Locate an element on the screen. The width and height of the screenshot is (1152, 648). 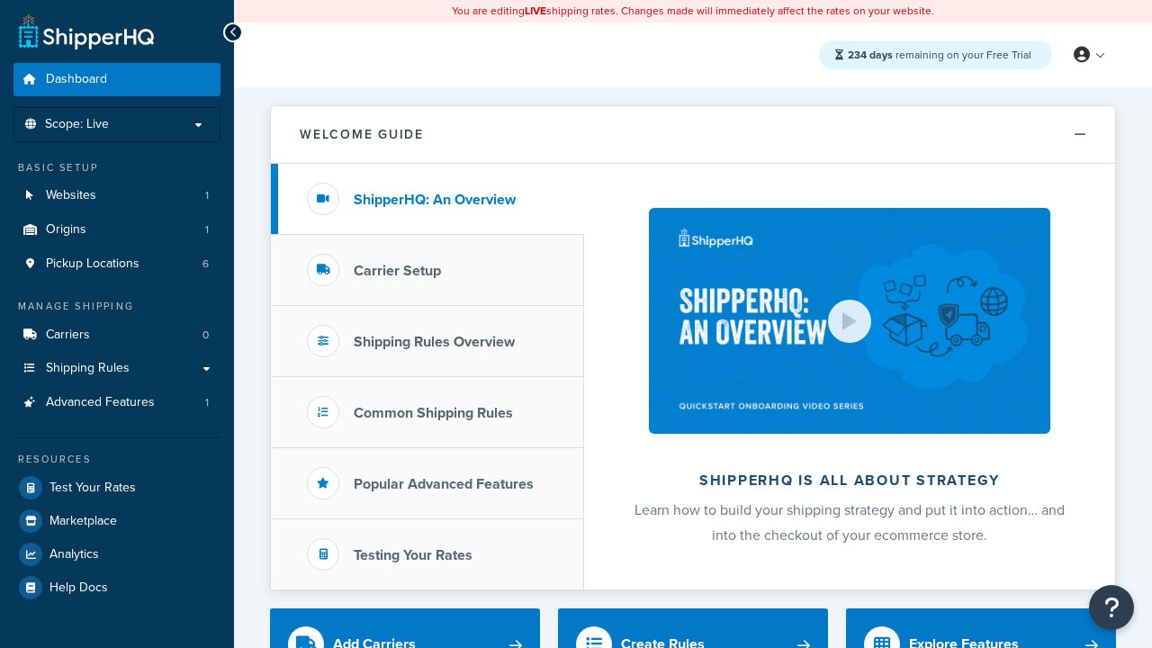
li: Shipping Rules is located at coordinates (117, 368).